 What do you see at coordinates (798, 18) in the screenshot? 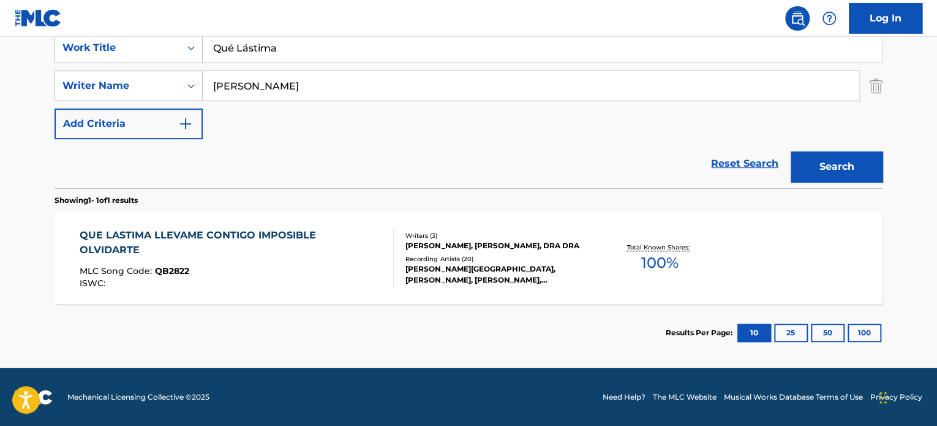
I see `a: Public Search` at bounding box center [798, 18].